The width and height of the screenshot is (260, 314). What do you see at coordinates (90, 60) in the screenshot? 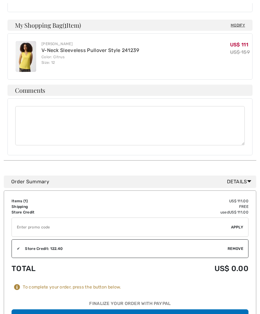
I see `div: Color: Citrus Size: 12` at bounding box center [90, 60].